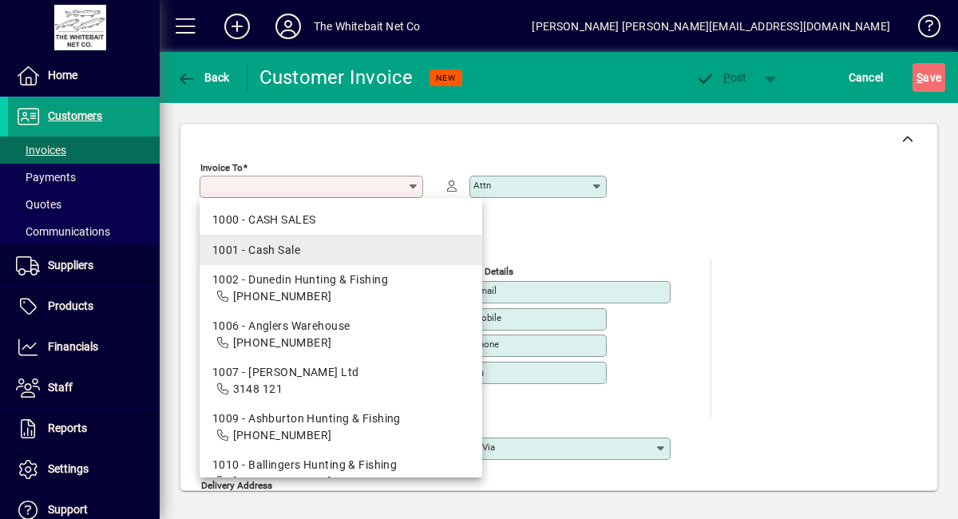 The image size is (958, 519). Describe the element at coordinates (84, 429) in the screenshot. I see `a: Reports` at that location.